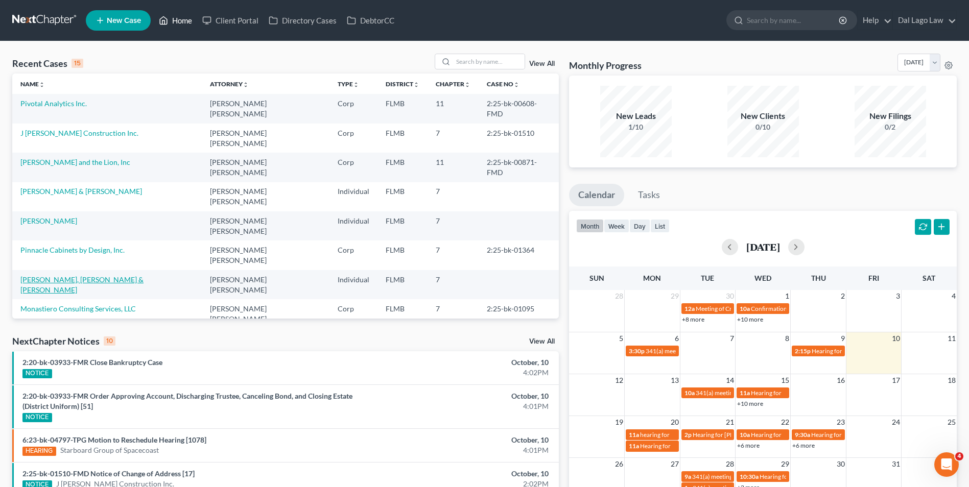 The width and height of the screenshot is (969, 487). Describe the element at coordinates (717, 477) in the screenshot. I see `span: 341(a) meeting for` at that location.